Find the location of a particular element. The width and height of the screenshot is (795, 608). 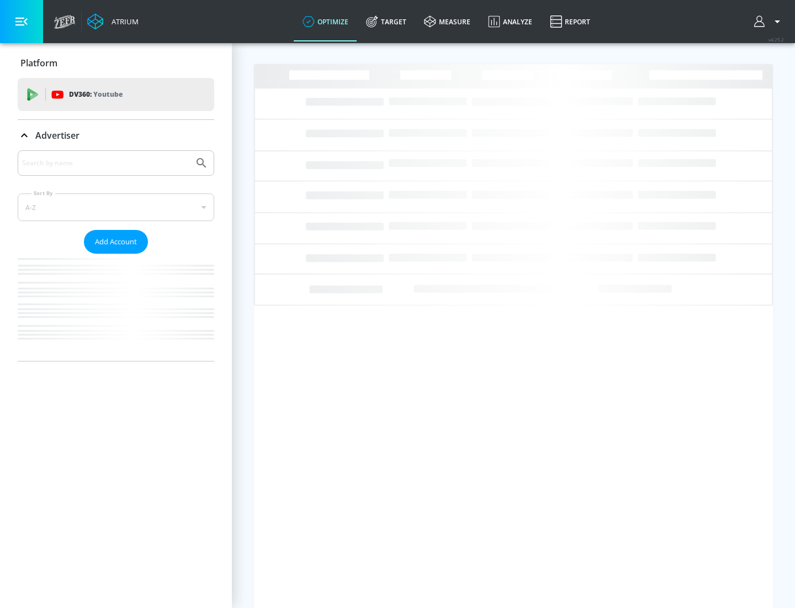

div: A-Z is located at coordinates (116, 207).